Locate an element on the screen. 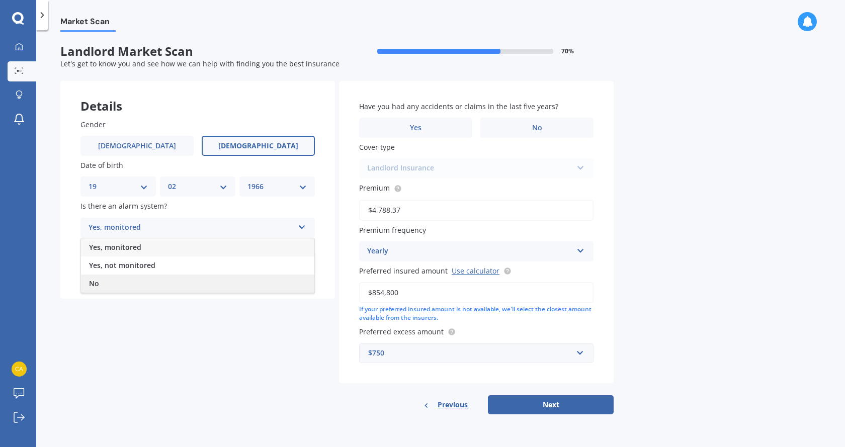  span: Premium is located at coordinates (374, 188).